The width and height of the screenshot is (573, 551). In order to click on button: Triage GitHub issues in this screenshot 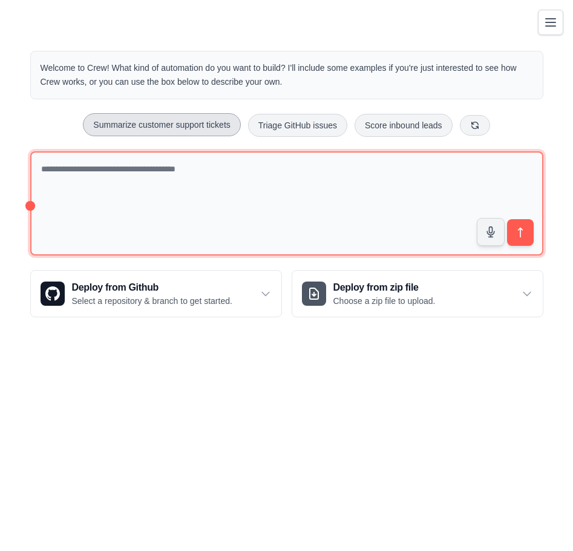, I will do `click(298, 125)`.